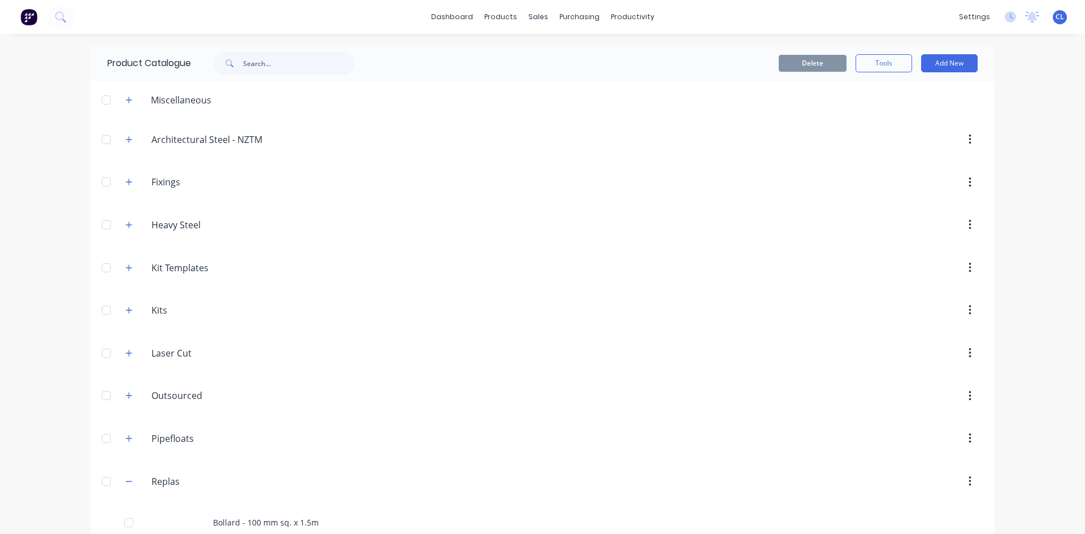 The height and width of the screenshot is (534, 1085). I want to click on div: Product Catalogue, so click(141, 63).